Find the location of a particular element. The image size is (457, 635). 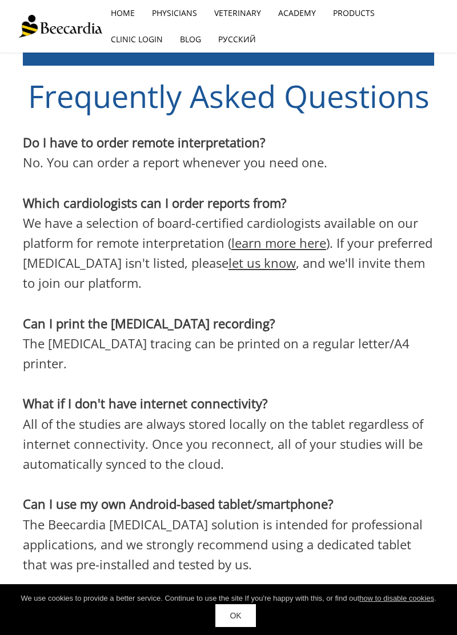

a: Beecardia is located at coordinates (60, 26).